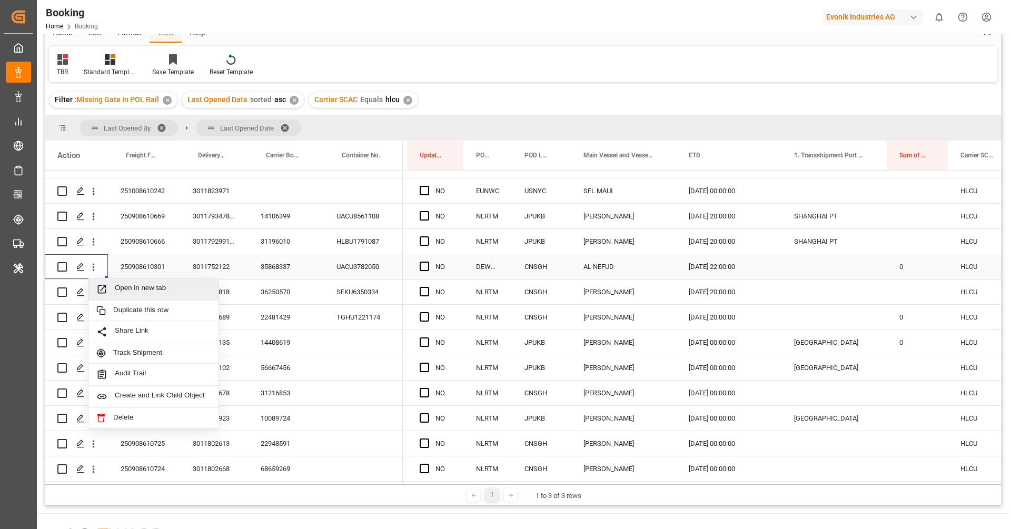  I want to click on span: Missing Gate In POL Rail, so click(117, 100).